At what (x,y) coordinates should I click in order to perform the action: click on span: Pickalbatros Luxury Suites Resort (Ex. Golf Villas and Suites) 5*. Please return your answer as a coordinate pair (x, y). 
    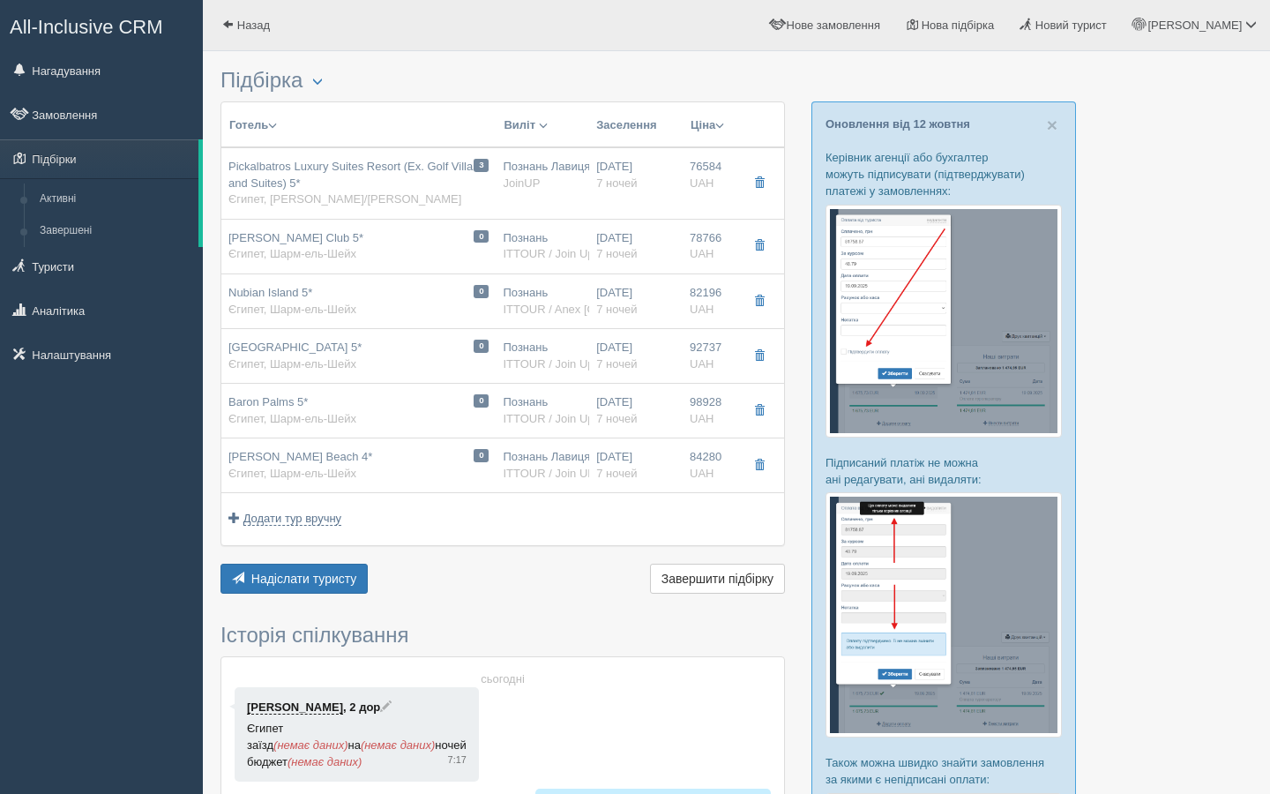
    Looking at the image, I should click on (354, 175).